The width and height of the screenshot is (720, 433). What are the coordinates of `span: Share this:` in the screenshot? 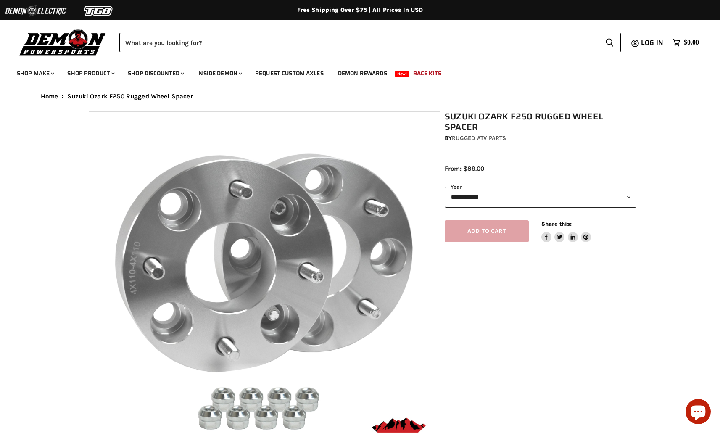 It's located at (556, 224).